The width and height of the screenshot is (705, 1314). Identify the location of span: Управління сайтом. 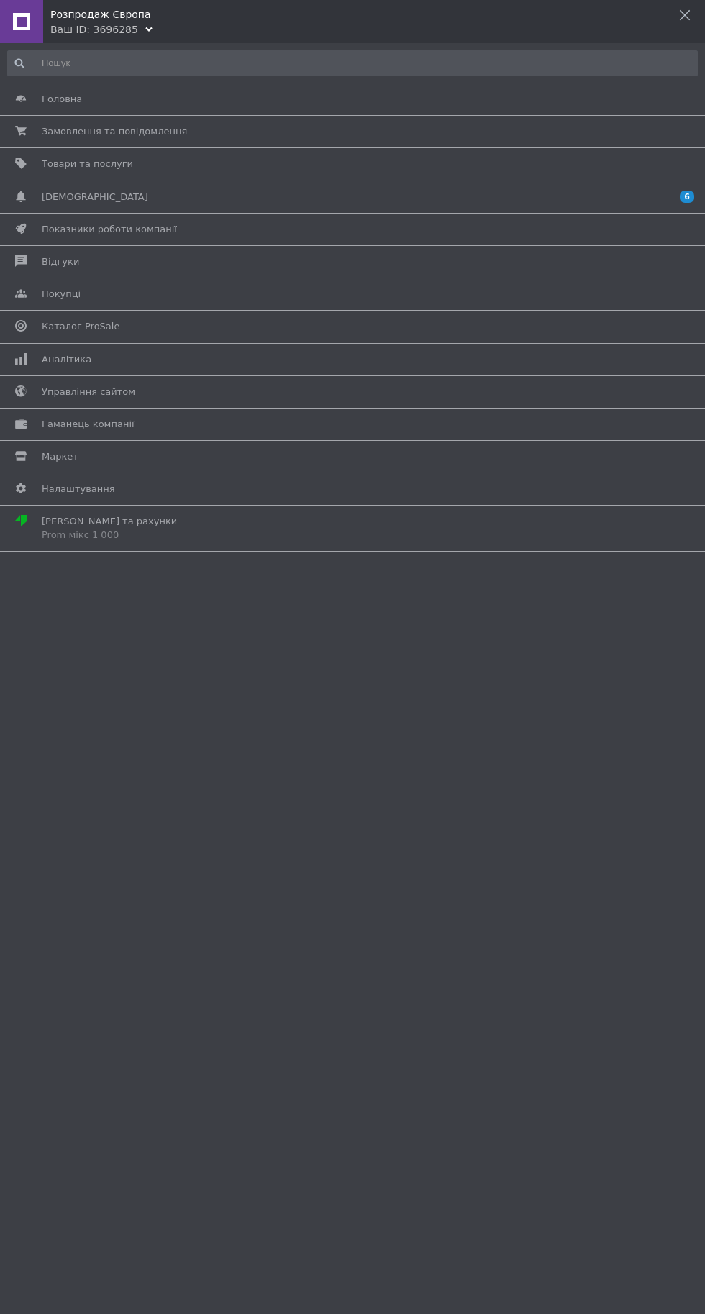
(88, 392).